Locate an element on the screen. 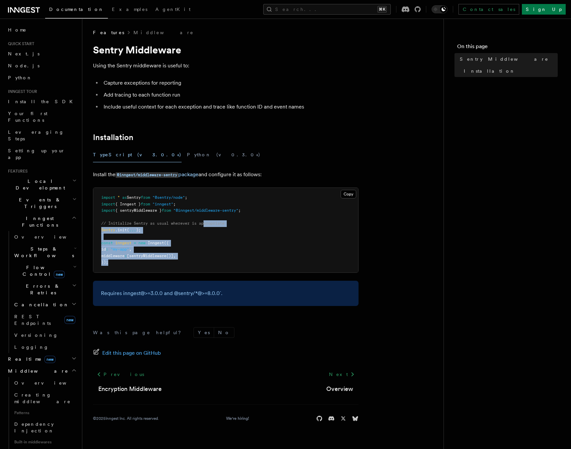 The image size is (571, 449). span: AgentKit is located at coordinates (173, 9).